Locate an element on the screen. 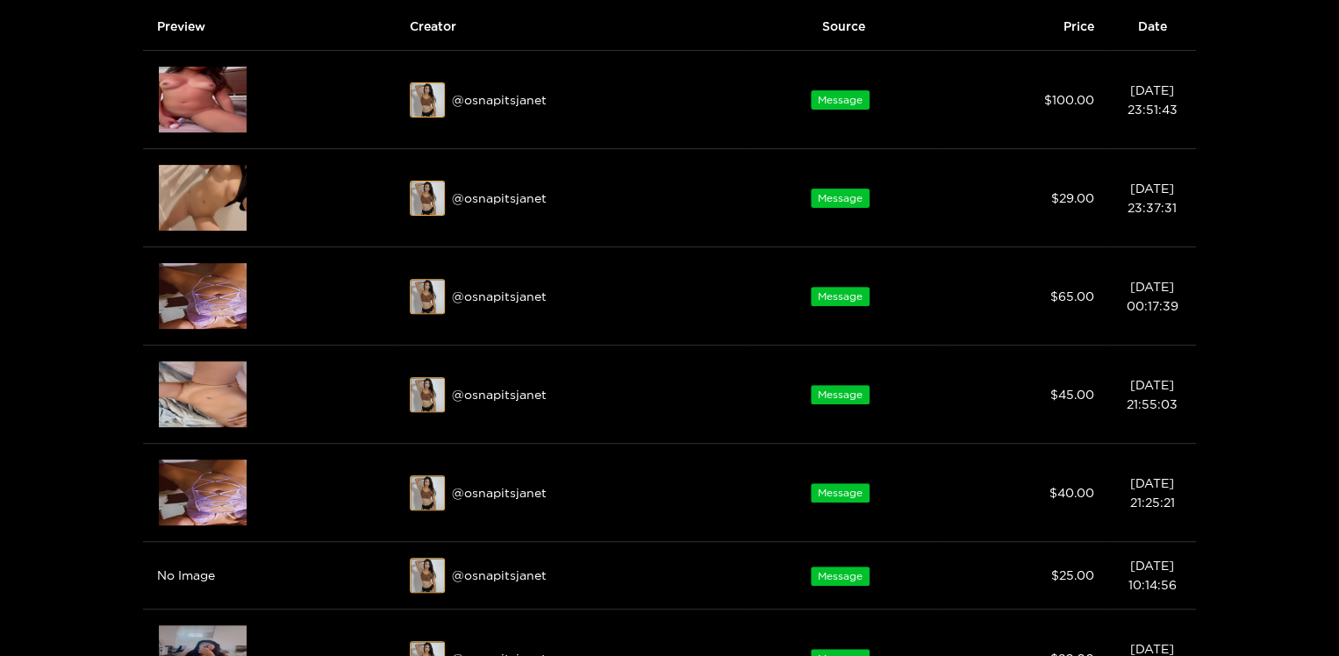 The image size is (1339, 656). span: $ 65.00 is located at coordinates (1072, 296).